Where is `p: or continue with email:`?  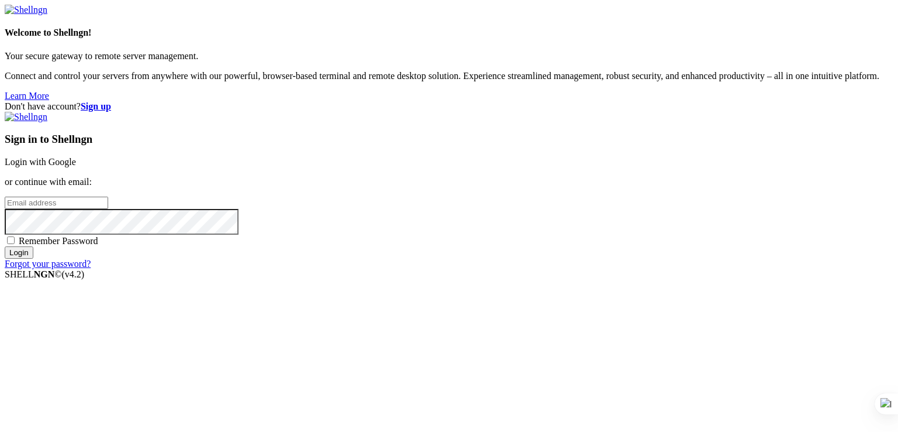
p: or continue with email: is located at coordinates (449, 182).